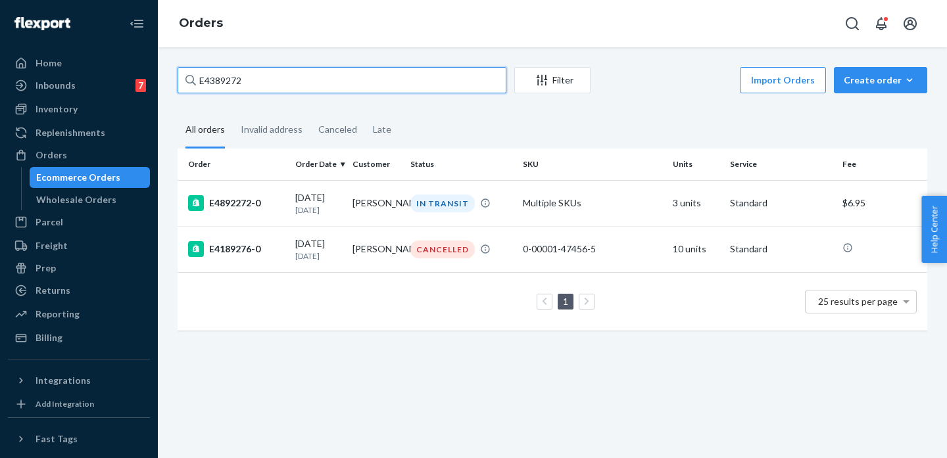 The height and width of the screenshot is (458, 947). What do you see at coordinates (566, 301) in the screenshot?
I see `a: Page 1 is your current page` at bounding box center [566, 301].